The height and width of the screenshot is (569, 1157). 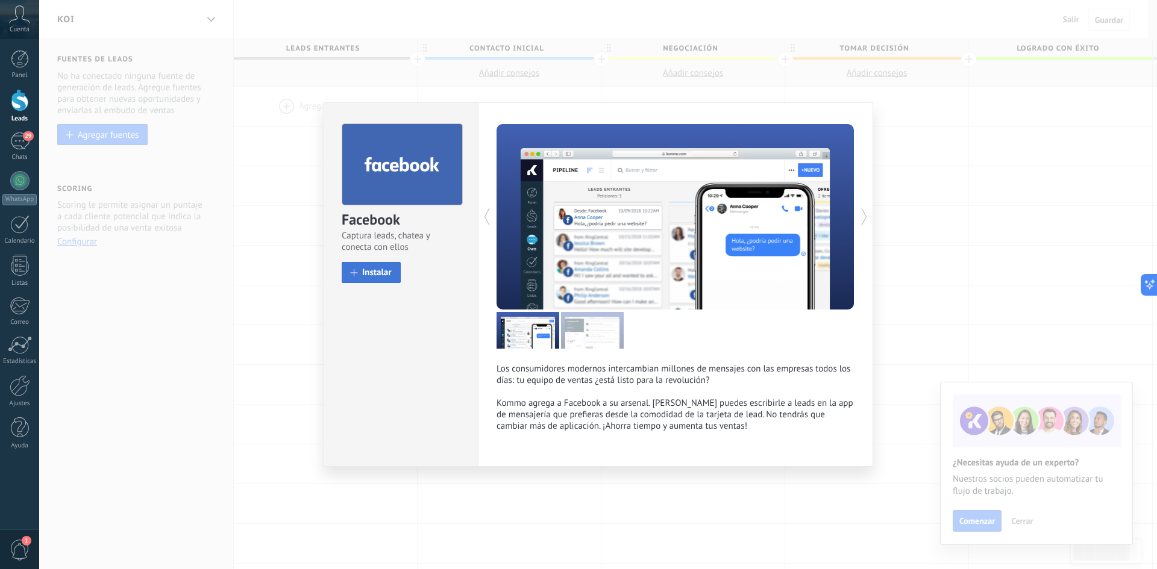 What do you see at coordinates (592, 330) in the screenshot?
I see `img: kommo_facebook_tour_2_es.png` at bounding box center [592, 330].